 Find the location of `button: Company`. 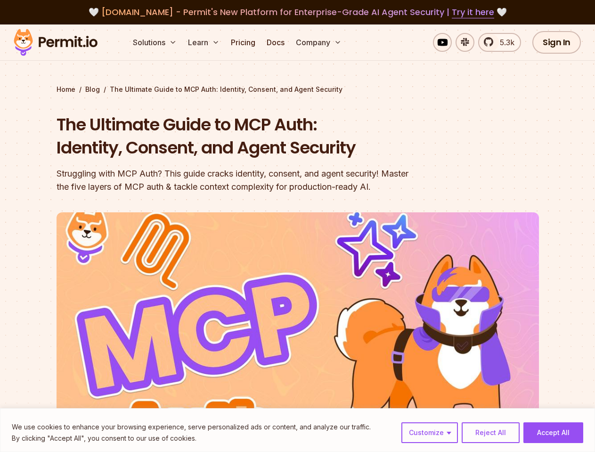

button: Company is located at coordinates (318, 42).